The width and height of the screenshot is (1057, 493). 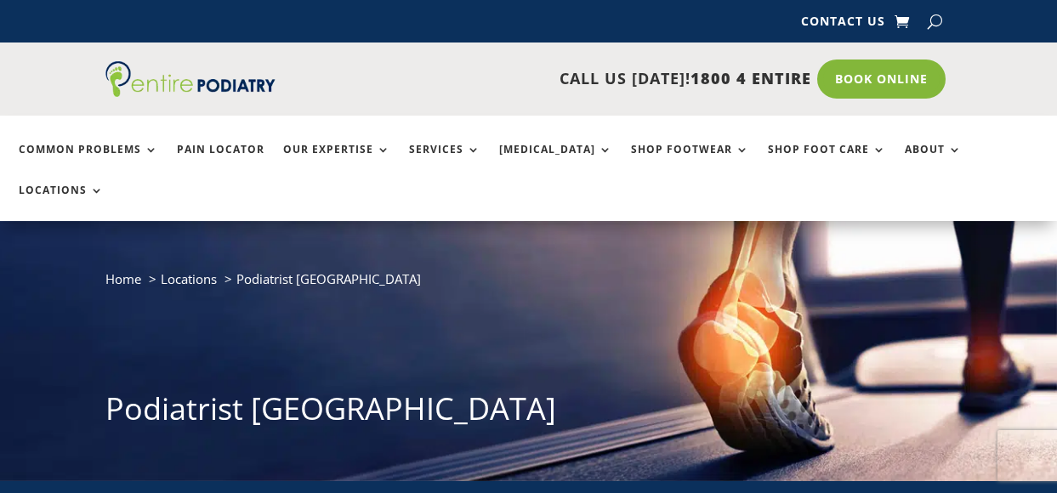 What do you see at coordinates (190, 79) in the screenshot?
I see `img: logo (1)` at bounding box center [190, 79].